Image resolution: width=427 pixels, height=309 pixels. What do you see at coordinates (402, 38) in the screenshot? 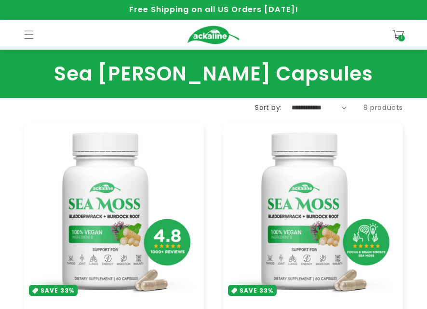
I see `span: 1` at bounding box center [402, 38].